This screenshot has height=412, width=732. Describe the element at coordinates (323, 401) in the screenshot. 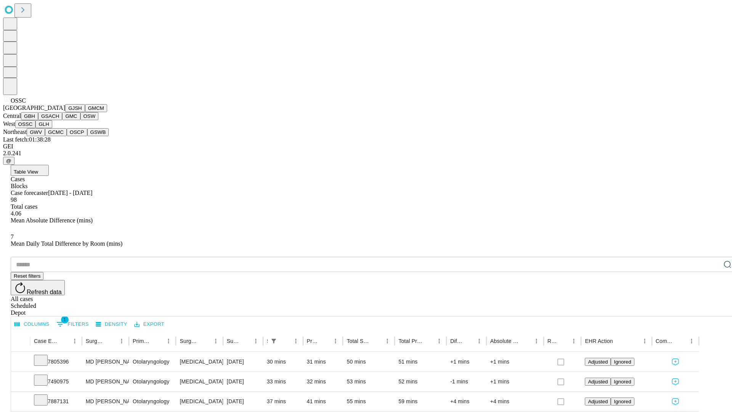

I see `div: 41 mins` at that location.